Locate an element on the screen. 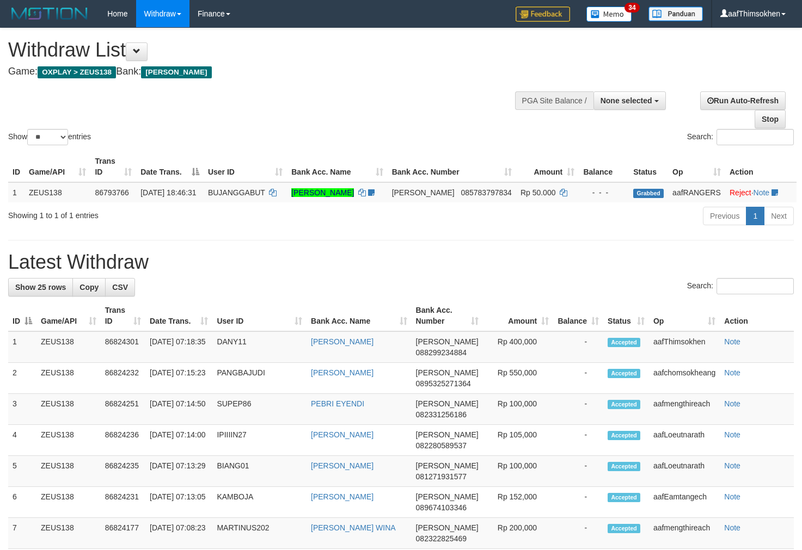 The width and height of the screenshot is (802, 550). a: Run Auto-Refresh is located at coordinates (742, 101).